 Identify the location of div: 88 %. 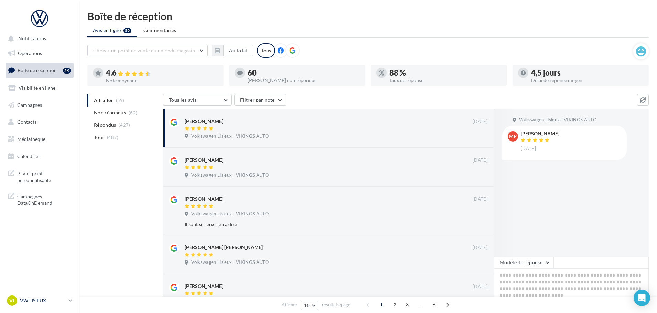
(445, 73).